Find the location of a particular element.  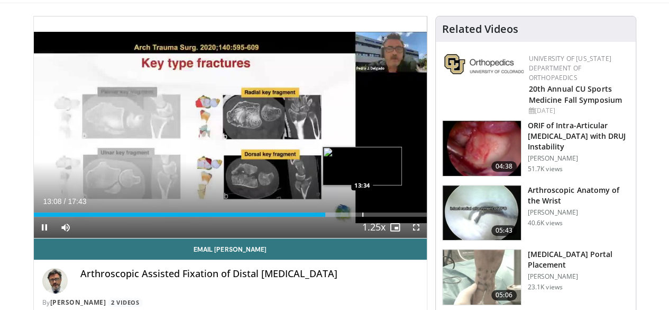

button: Pause is located at coordinates (44, 227).